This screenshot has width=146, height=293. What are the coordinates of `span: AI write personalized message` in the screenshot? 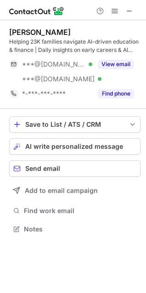 It's located at (74, 146).